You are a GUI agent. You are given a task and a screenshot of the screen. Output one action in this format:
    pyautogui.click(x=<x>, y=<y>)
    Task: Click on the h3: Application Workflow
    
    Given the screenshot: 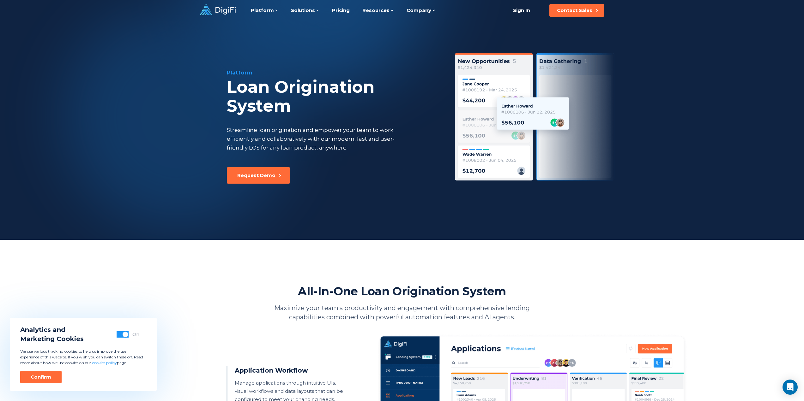 What is the action you would take?
    pyautogui.click(x=292, y=371)
    